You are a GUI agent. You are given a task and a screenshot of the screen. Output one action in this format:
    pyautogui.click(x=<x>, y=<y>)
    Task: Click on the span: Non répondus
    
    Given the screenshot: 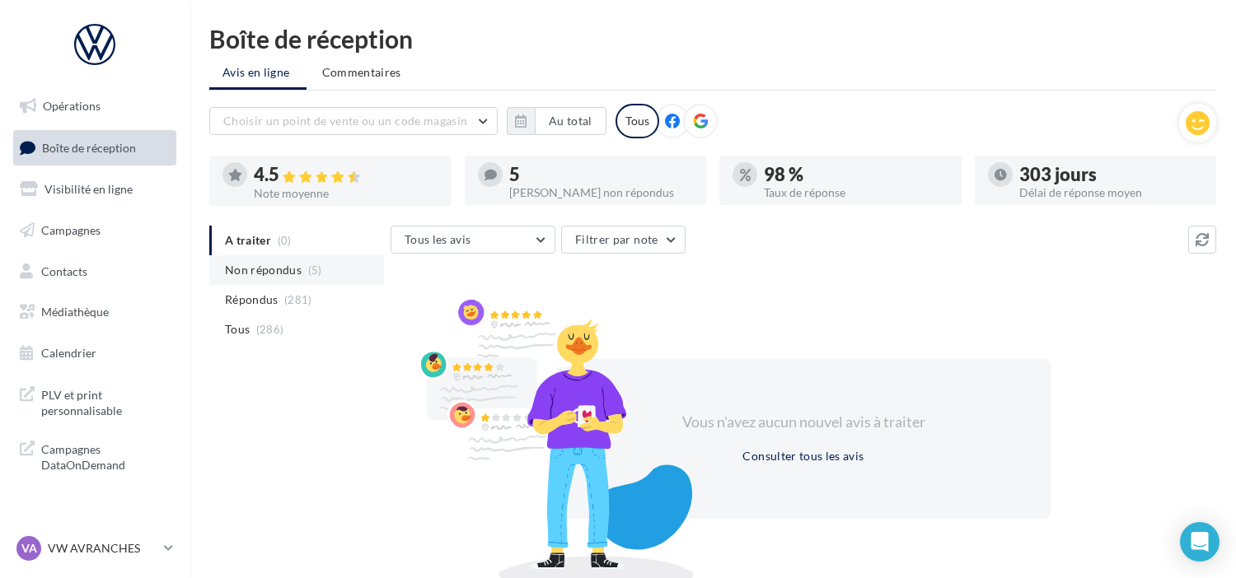 What is the action you would take?
    pyautogui.click(x=263, y=270)
    